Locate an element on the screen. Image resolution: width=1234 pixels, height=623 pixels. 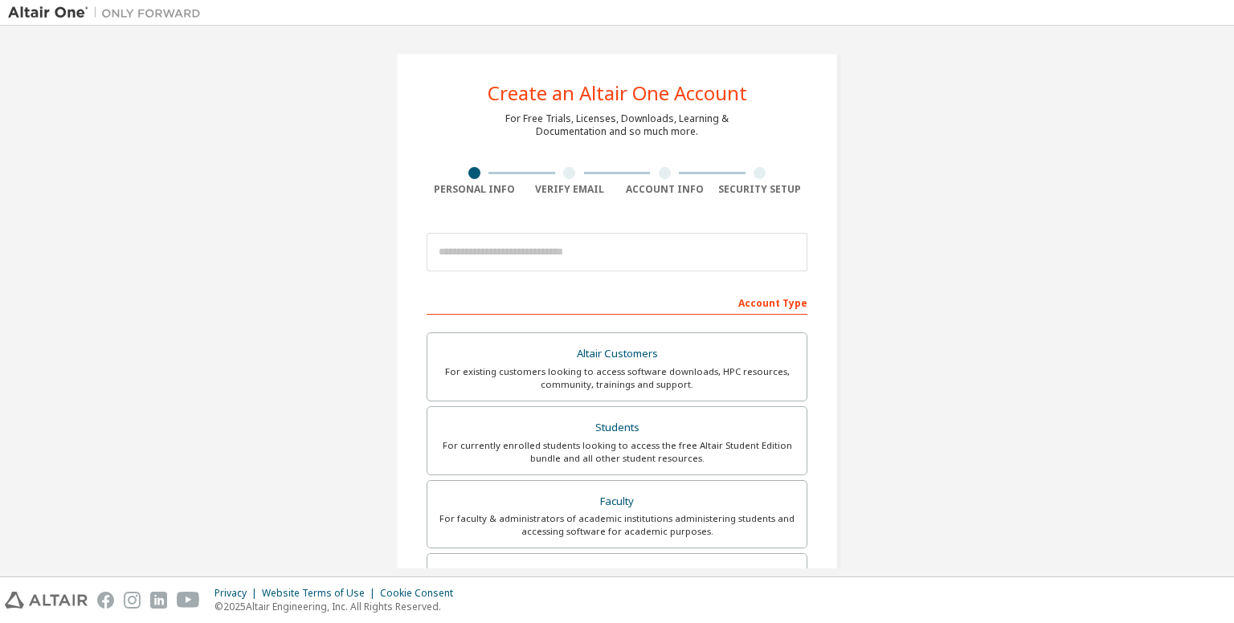
div: Cookie Consent is located at coordinates (421, 594).